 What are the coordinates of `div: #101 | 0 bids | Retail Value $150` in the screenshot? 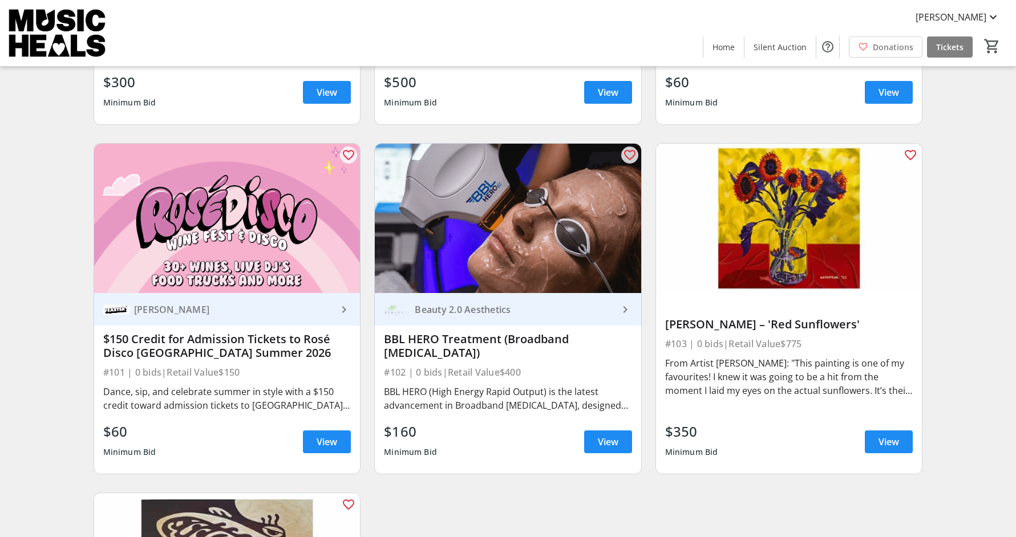 It's located at (227, 372).